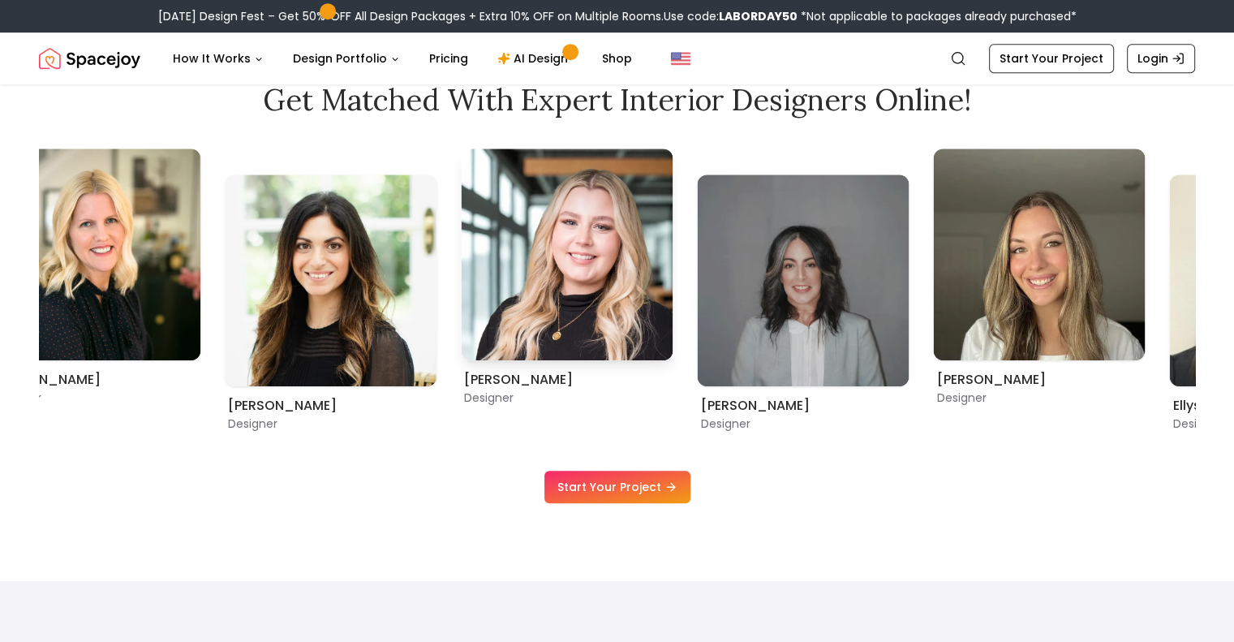 The height and width of the screenshot is (642, 1234). What do you see at coordinates (1038, 254) in the screenshot?
I see `img: Sarah Nelson` at bounding box center [1038, 254].